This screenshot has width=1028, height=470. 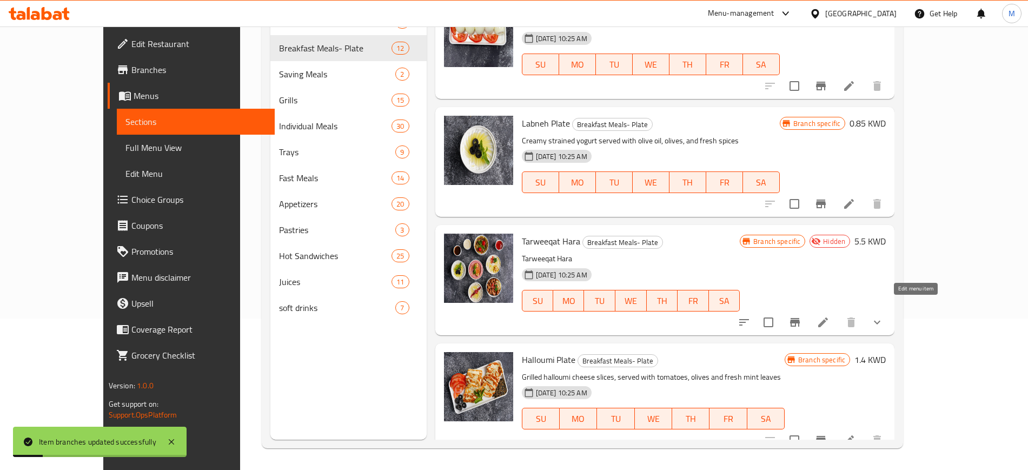 What do you see at coordinates (337, 74) in the screenshot?
I see `span: Saving Meals` at bounding box center [337, 74].